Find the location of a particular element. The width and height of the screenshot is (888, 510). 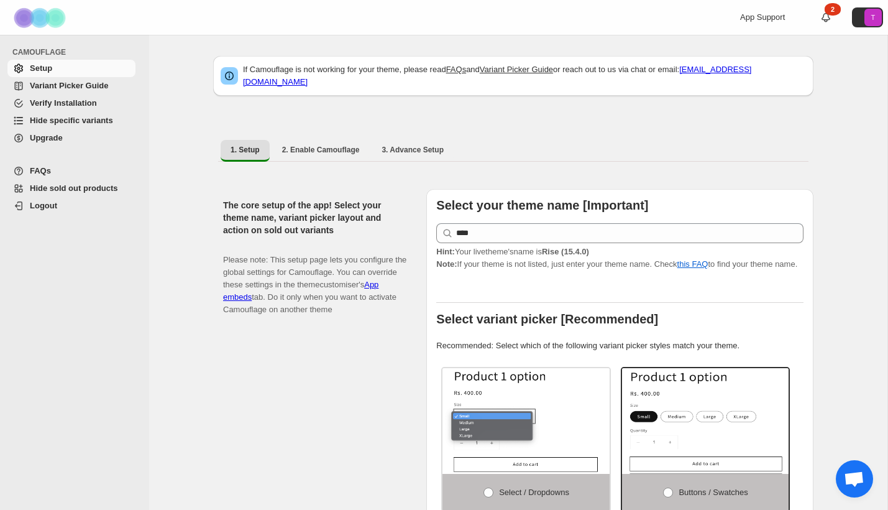

span: Avatar with initials T is located at coordinates (873, 17).